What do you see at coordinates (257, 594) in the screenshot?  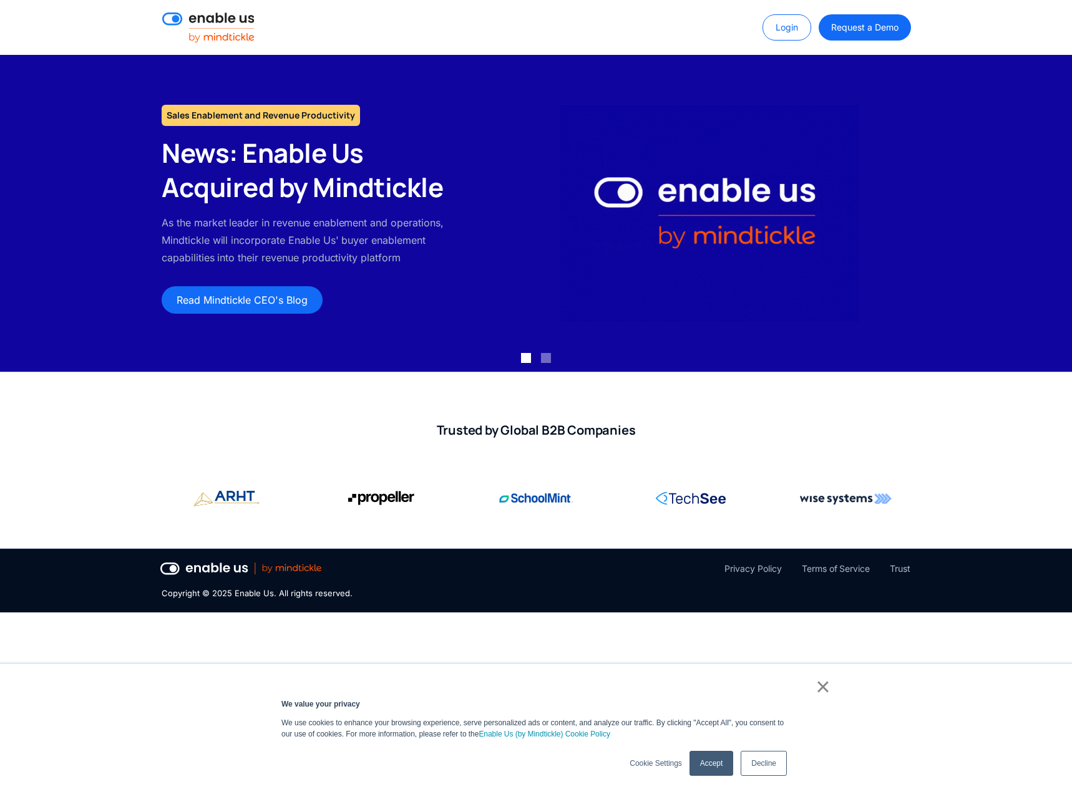 I see `div: Copyright © 2025 Enable Us. All rights reserved.` at bounding box center [257, 594].